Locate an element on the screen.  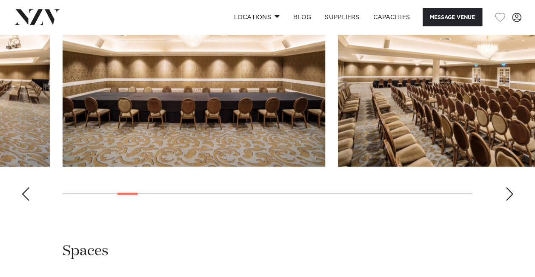
a: Capacities is located at coordinates (391, 17).